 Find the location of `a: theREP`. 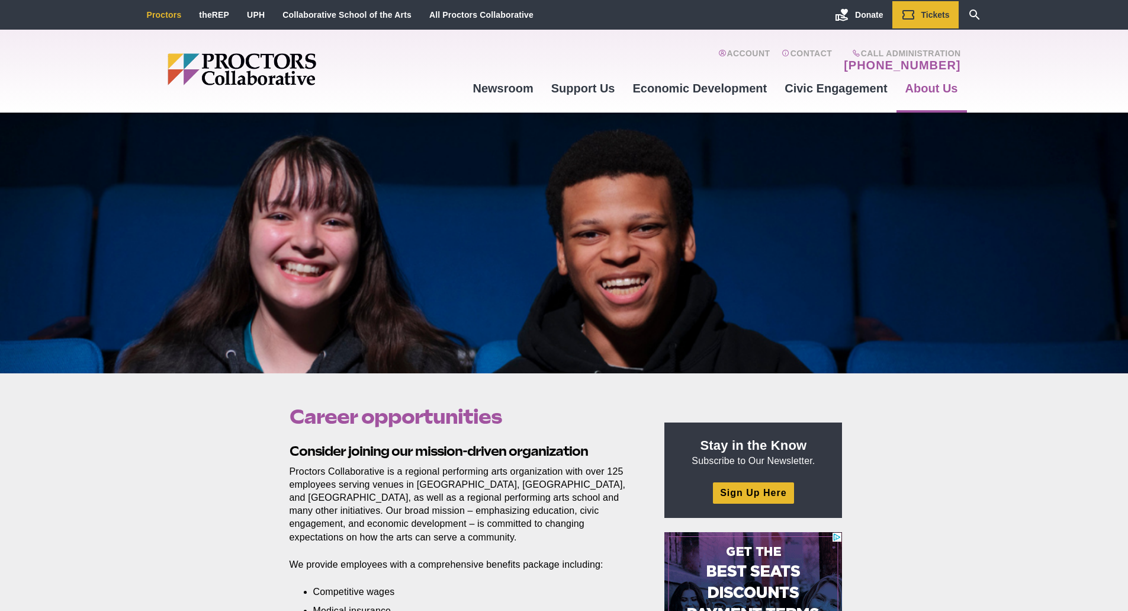

a: theREP is located at coordinates (214, 15).